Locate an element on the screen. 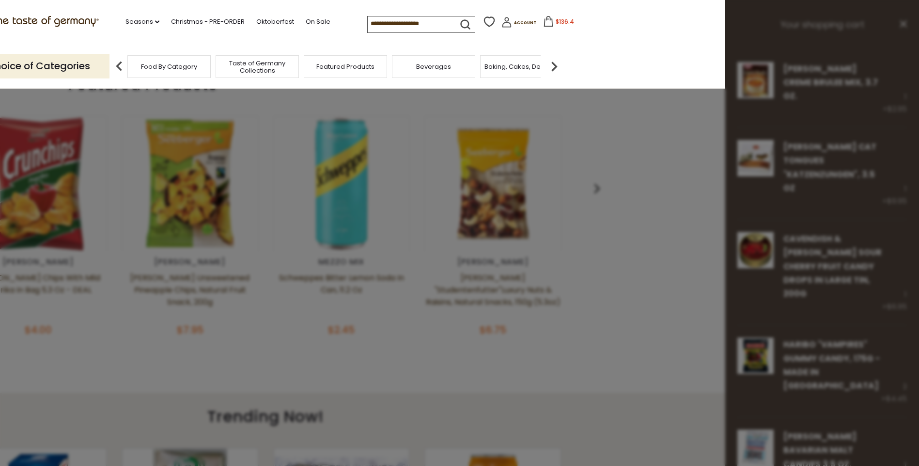 The height and width of the screenshot is (466, 919). span: $136.4 is located at coordinates (565, 21).